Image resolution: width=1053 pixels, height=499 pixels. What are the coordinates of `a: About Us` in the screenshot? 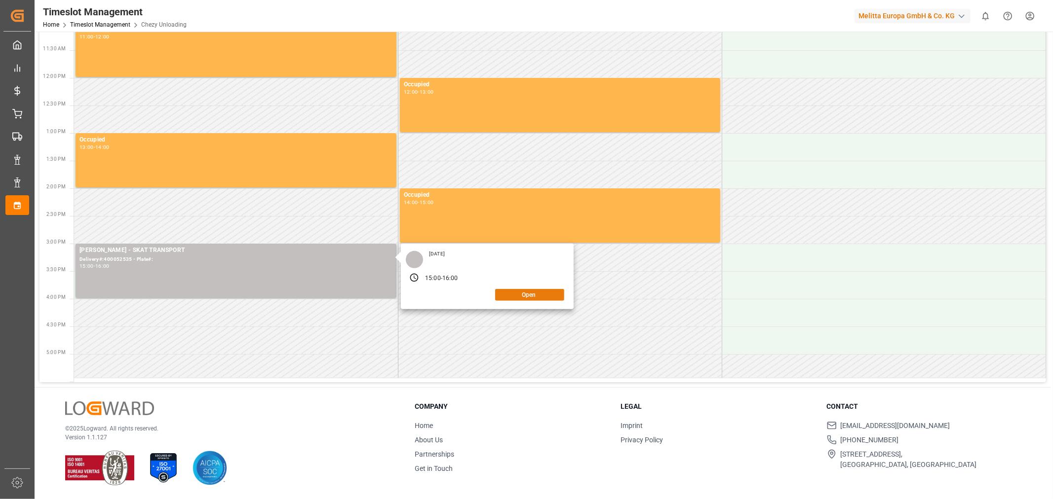 It's located at (428, 440).